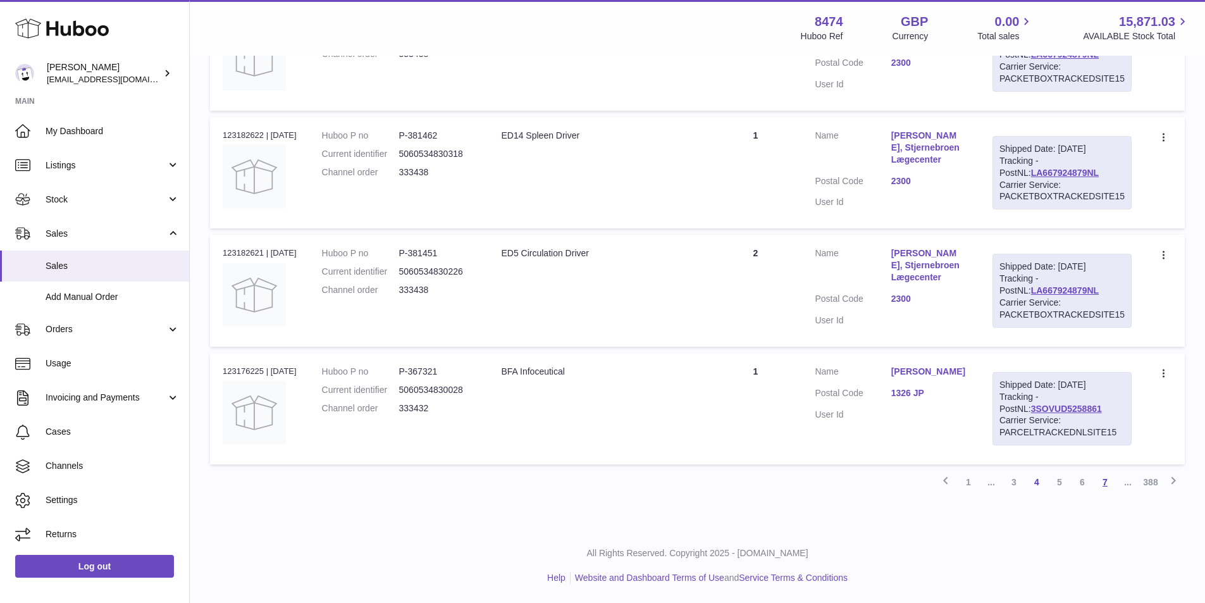 The width and height of the screenshot is (1205, 603). What do you see at coordinates (25, 73) in the screenshot?
I see `img: orders@neshealth.com` at bounding box center [25, 73].